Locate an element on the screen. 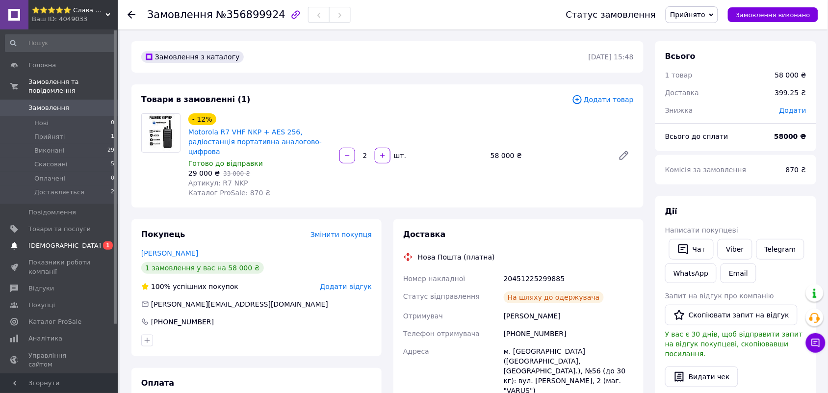 This screenshot has width=828, height=393. span: Показники роботи компанії is located at coordinates (59, 267).